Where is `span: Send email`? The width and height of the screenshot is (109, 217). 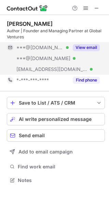
span: Send email is located at coordinates (32, 136).